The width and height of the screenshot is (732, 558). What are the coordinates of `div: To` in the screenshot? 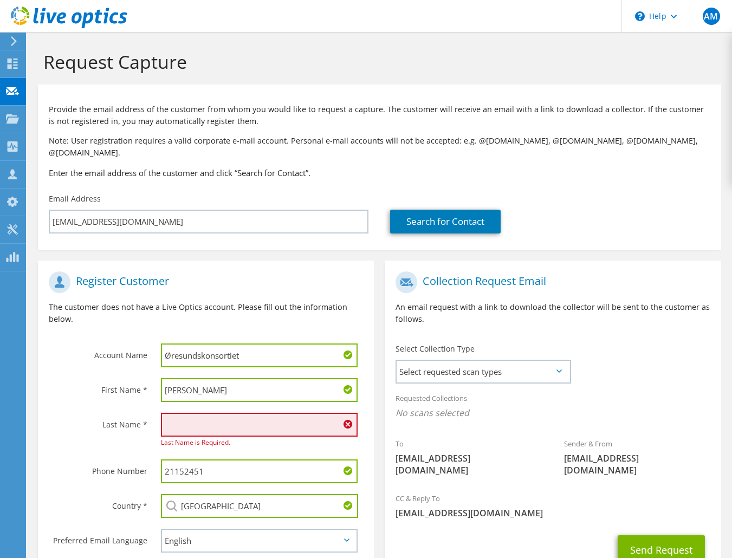 It's located at (469, 457).